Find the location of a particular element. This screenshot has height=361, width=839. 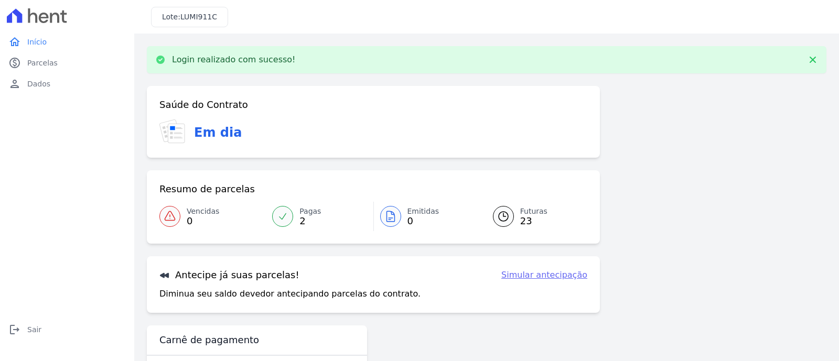

span: Futuras is located at coordinates (534, 211).